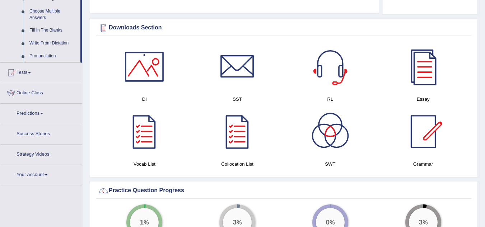 This screenshot has height=227, width=485. I want to click on big: 1, so click(142, 222).